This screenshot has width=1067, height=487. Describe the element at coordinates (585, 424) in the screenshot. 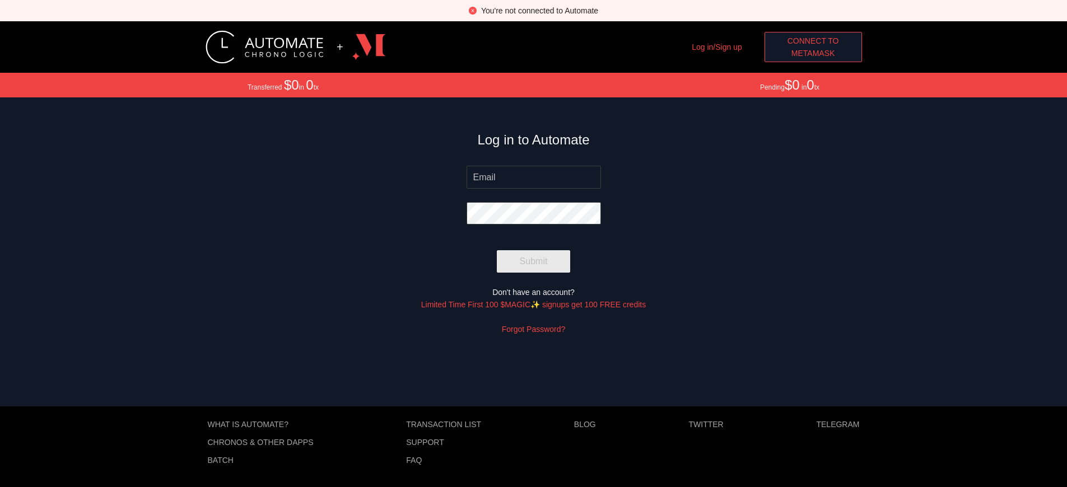

I see `a: Blog` at that location.